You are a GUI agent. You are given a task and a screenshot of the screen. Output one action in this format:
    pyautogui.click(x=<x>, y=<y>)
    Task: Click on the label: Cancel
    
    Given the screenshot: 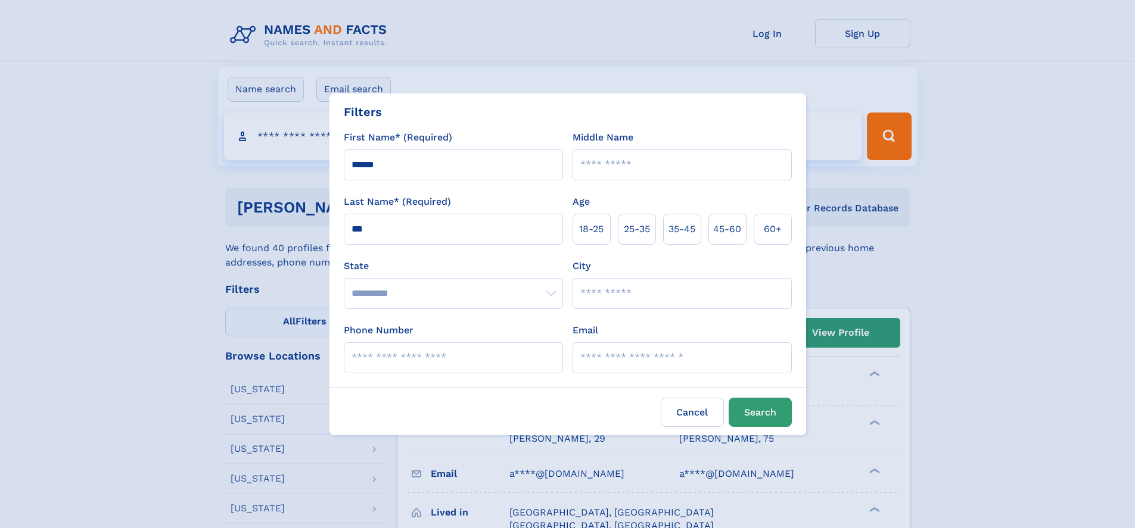 What is the action you would take?
    pyautogui.click(x=692, y=412)
    